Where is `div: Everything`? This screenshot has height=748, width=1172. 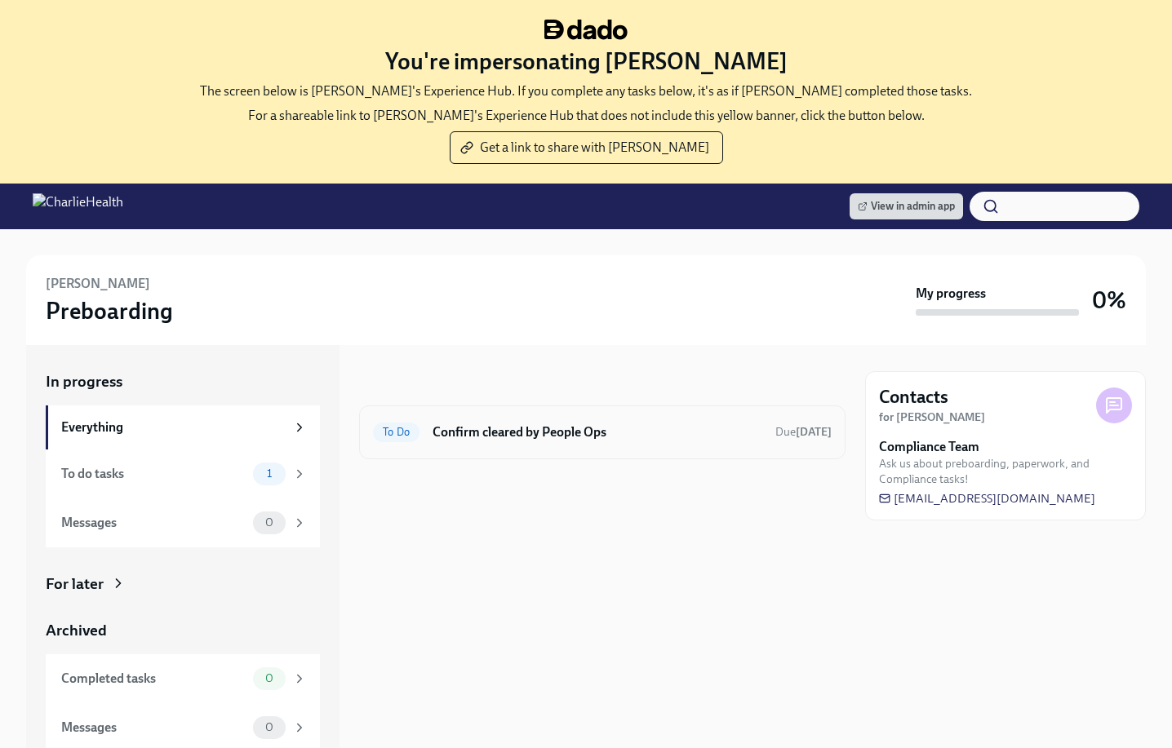 div: Everything is located at coordinates (173, 428).